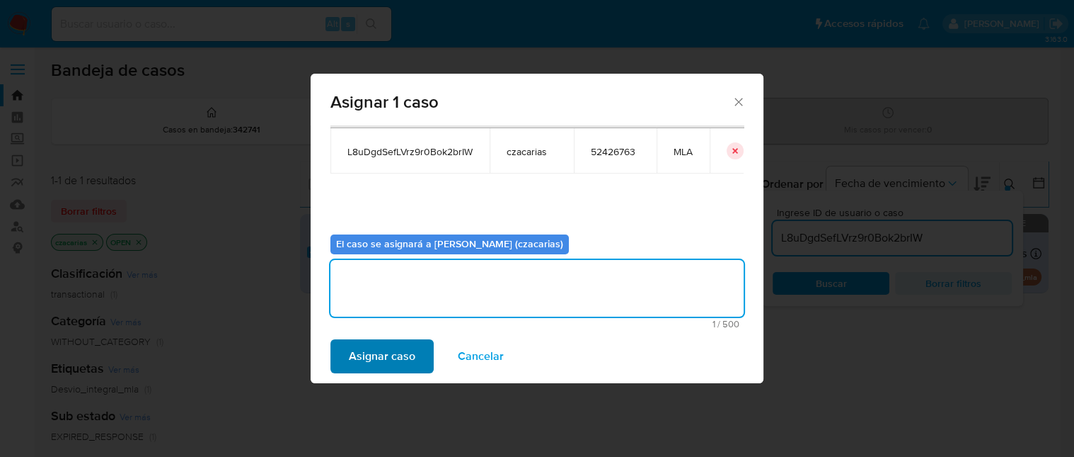 Image resolution: width=1074 pixels, height=457 pixels. What do you see at coordinates (382, 356) in the screenshot?
I see `span: Asignar caso` at bounding box center [382, 356].